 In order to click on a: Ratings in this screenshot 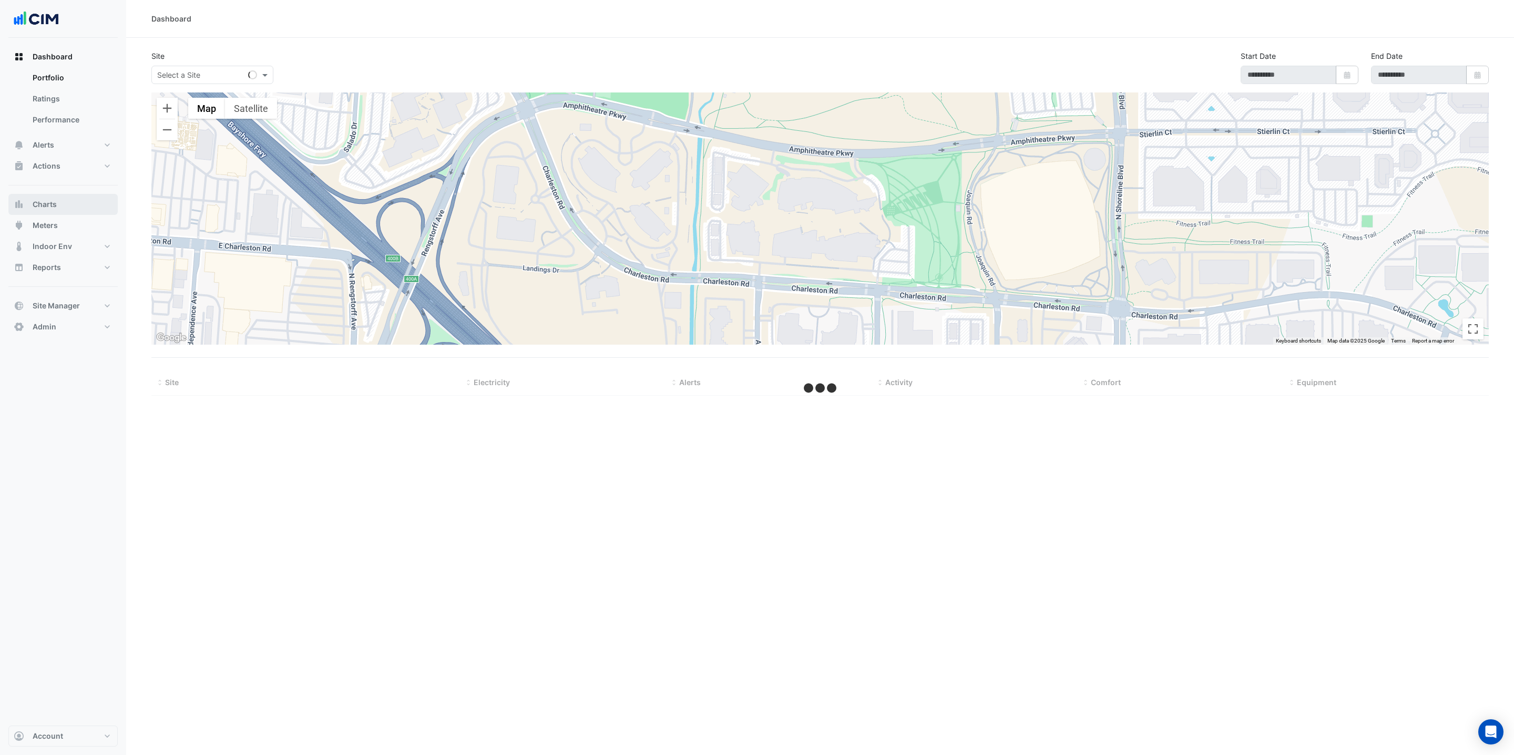, I will do `click(71, 99)`.